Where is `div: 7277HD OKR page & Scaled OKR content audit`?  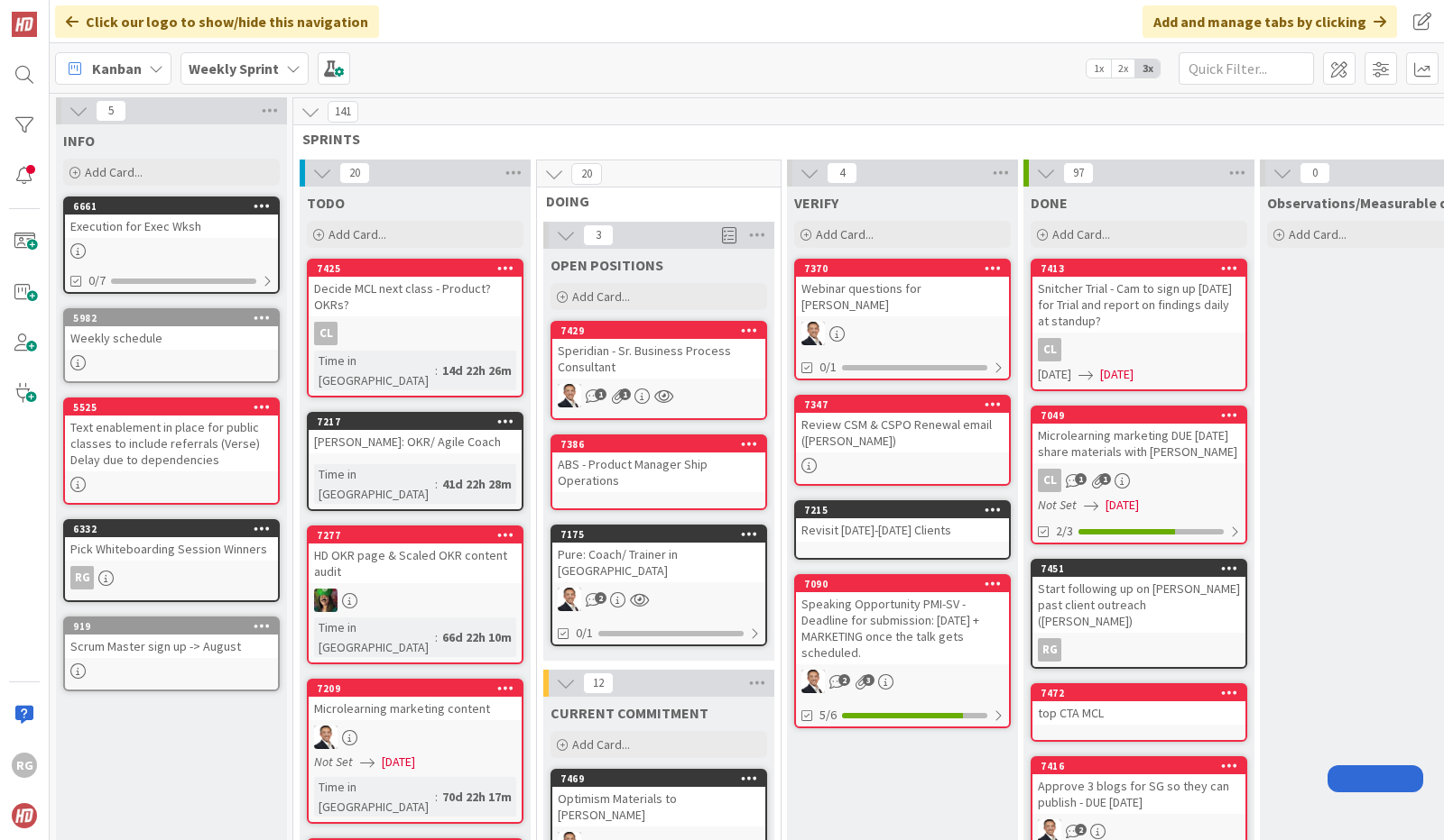 div: 7277HD OKR page & Scaled OKR content audit is located at coordinates (415, 555).